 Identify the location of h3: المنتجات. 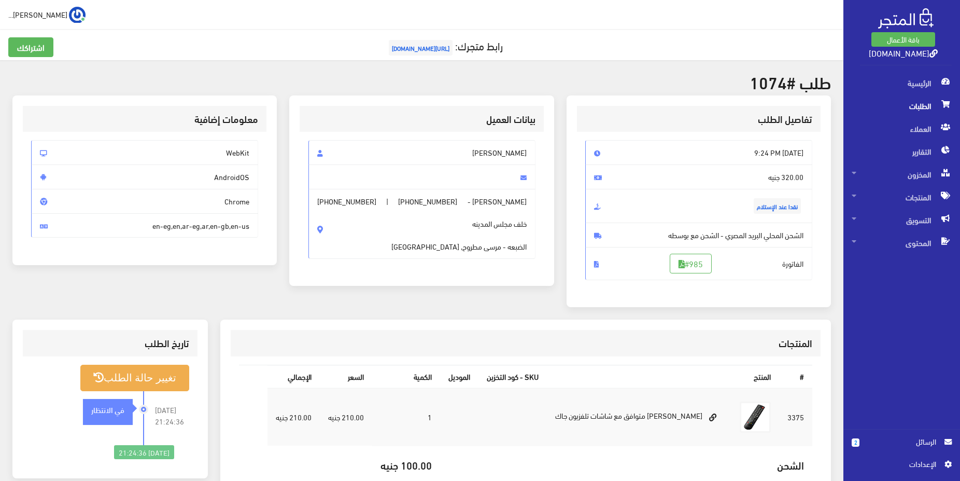
(526, 343).